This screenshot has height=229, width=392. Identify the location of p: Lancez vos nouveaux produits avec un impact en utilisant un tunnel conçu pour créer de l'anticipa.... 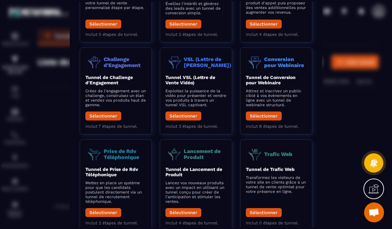
(196, 193).